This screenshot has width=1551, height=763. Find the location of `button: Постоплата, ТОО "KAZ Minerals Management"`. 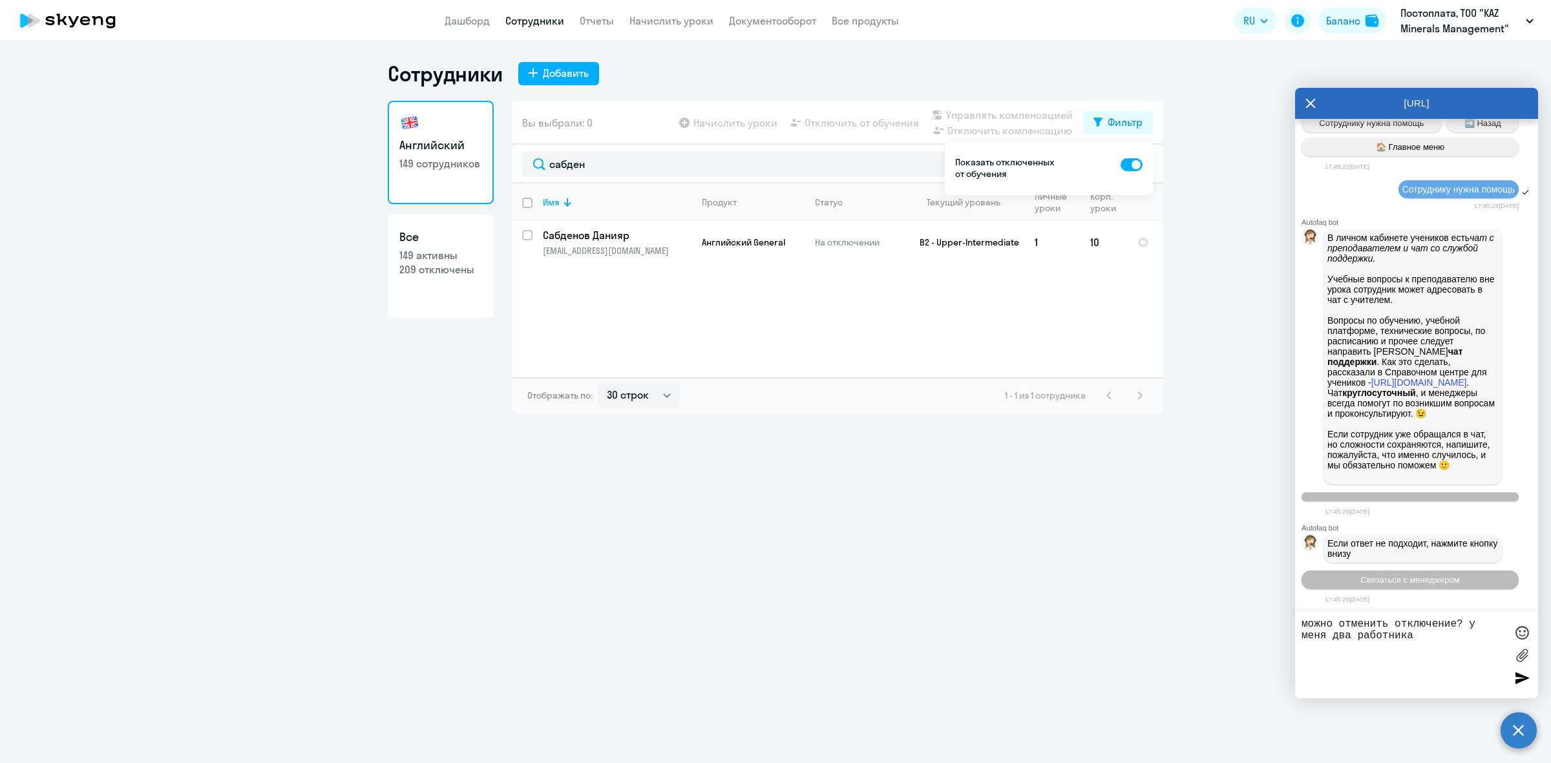

button: Постоплата, ТОО "KAZ Minerals Management" is located at coordinates (1467, 21).